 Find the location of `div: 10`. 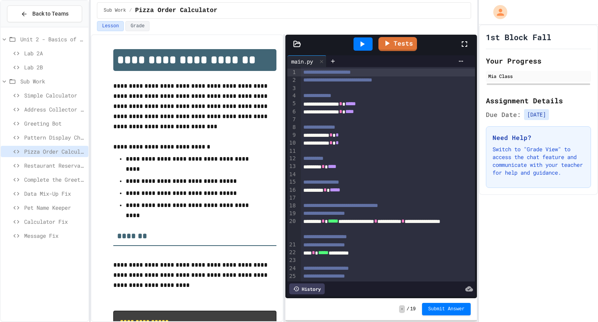

div: 10 is located at coordinates (292, 143).